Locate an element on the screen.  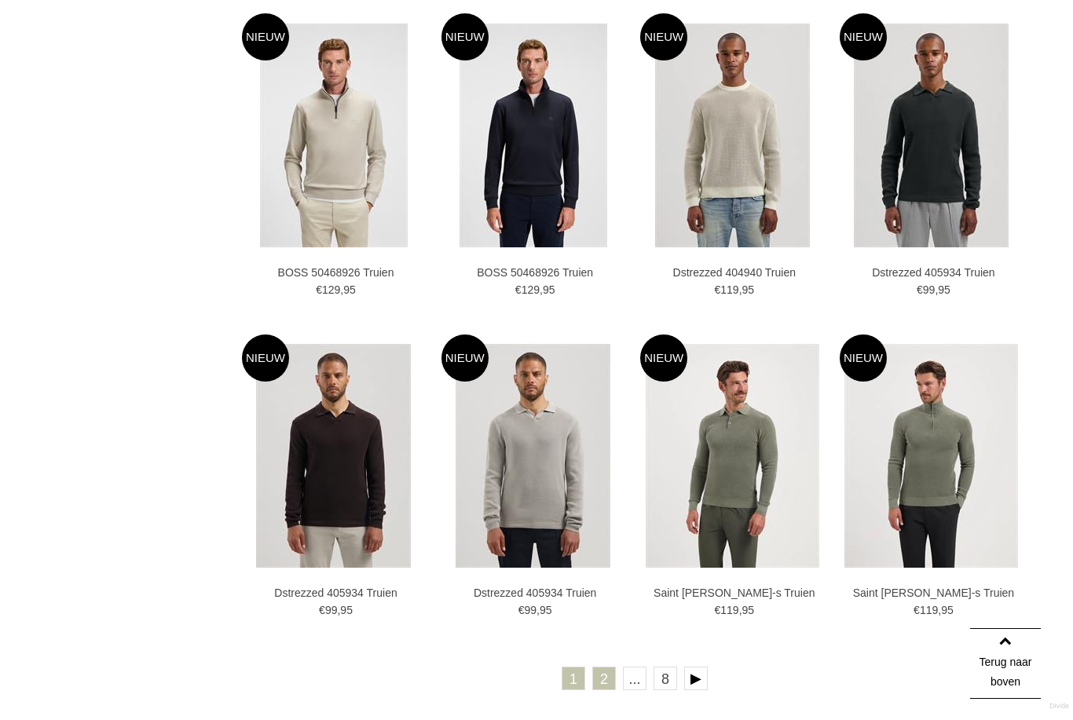
img: Saint Steve Dominic-s Truien is located at coordinates (931, 456).